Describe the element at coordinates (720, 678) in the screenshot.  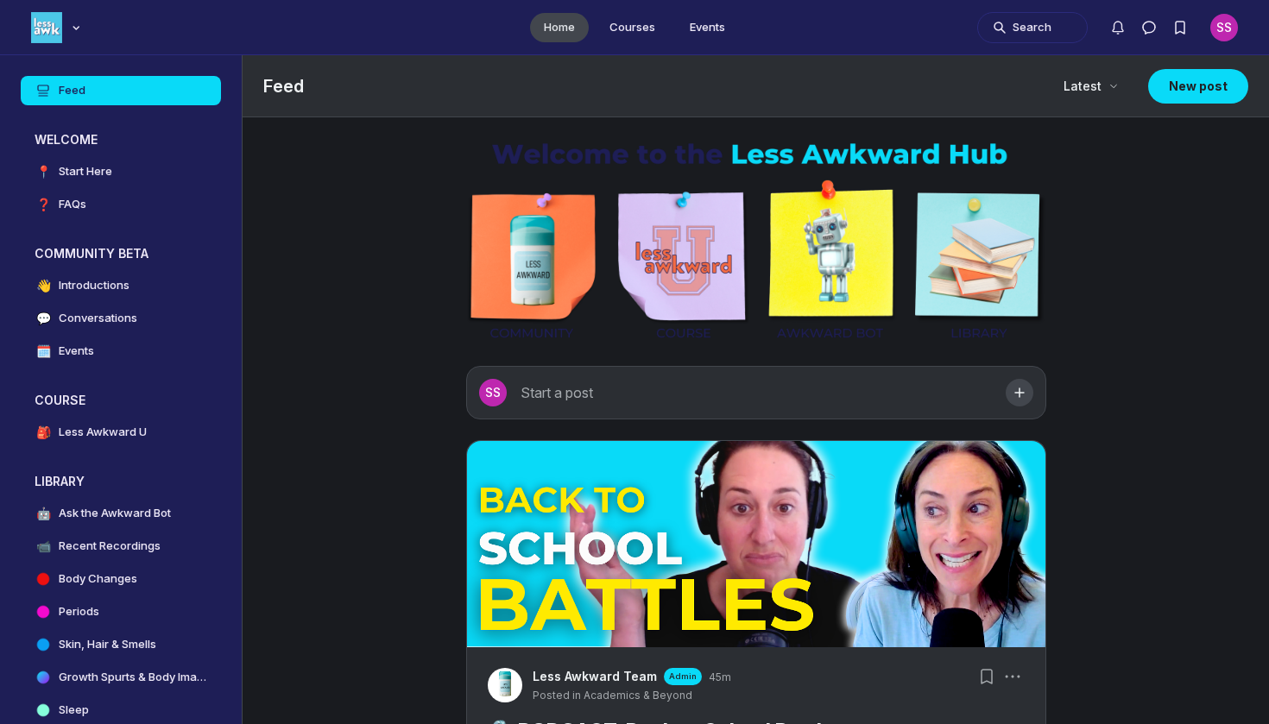
I see `a: 45m` at that location.